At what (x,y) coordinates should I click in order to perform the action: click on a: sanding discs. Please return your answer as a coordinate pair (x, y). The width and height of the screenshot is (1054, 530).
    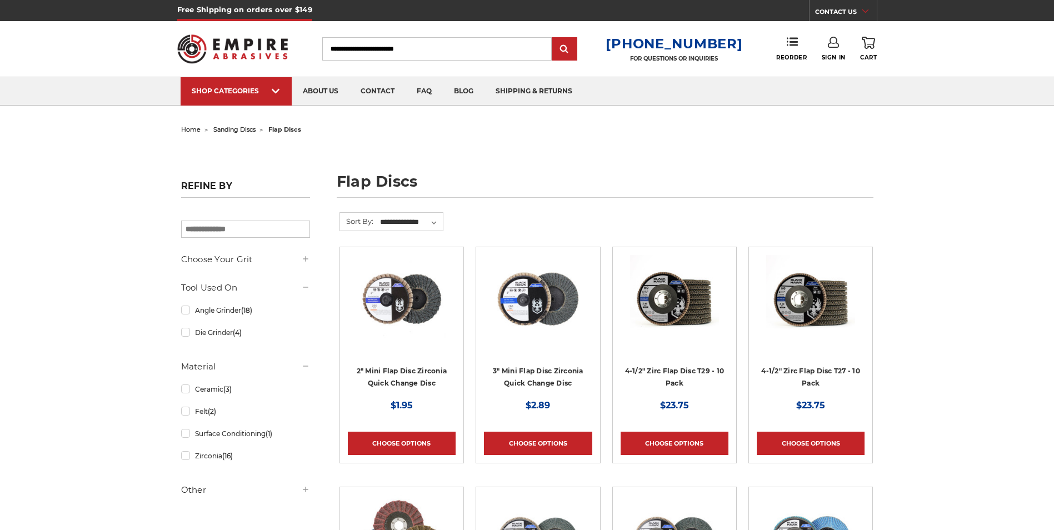
    Looking at the image, I should click on (235, 130).